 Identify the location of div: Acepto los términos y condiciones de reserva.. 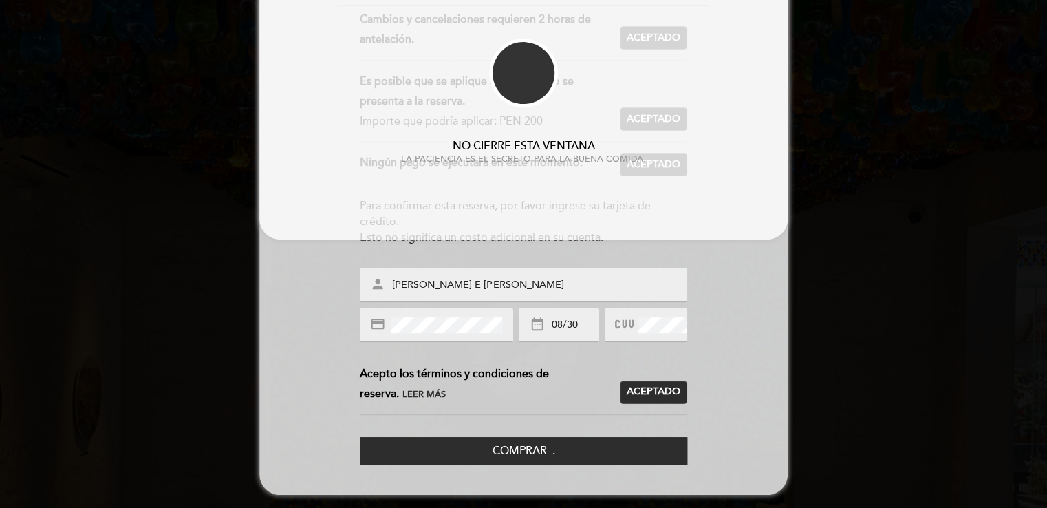
(490, 384).